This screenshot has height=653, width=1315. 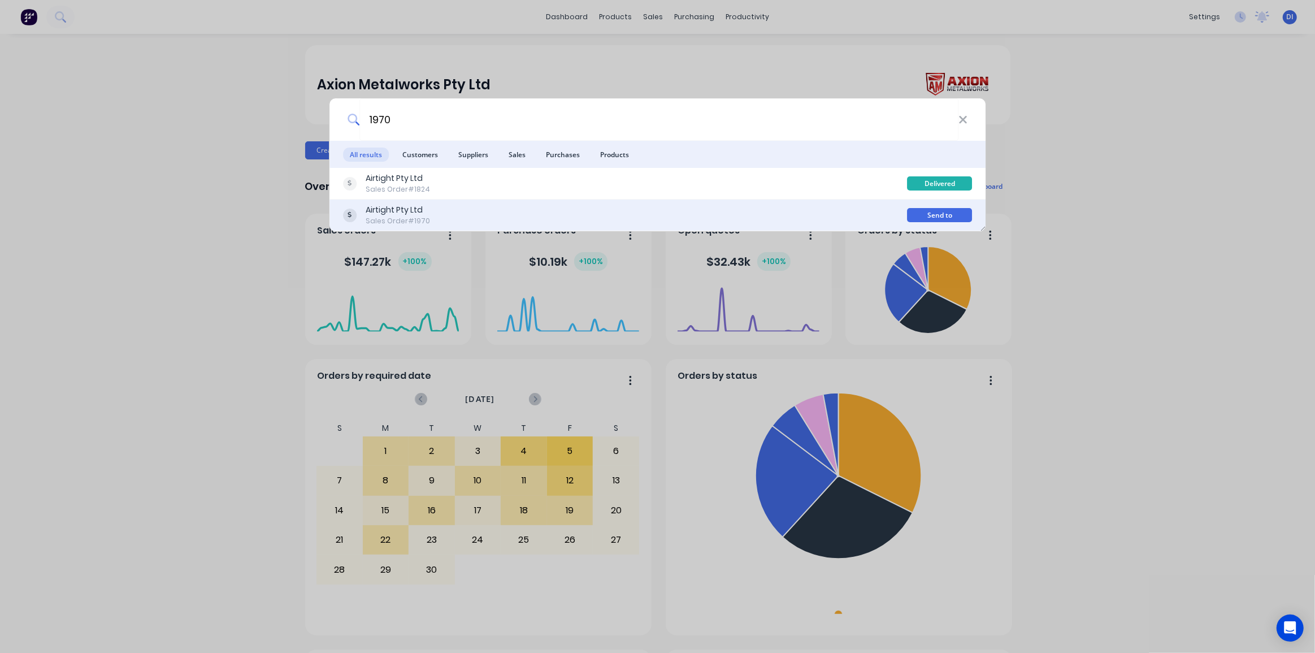 What do you see at coordinates (366, 154) in the screenshot?
I see `span: All results` at bounding box center [366, 154].